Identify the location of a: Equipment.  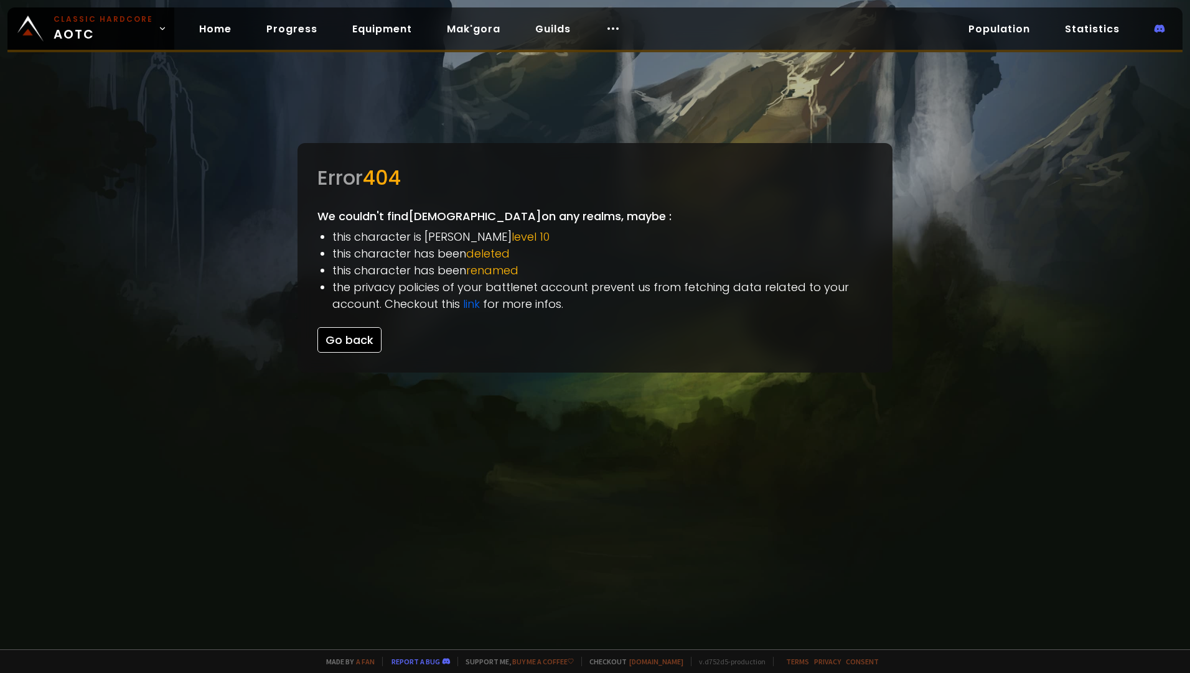
(382, 29).